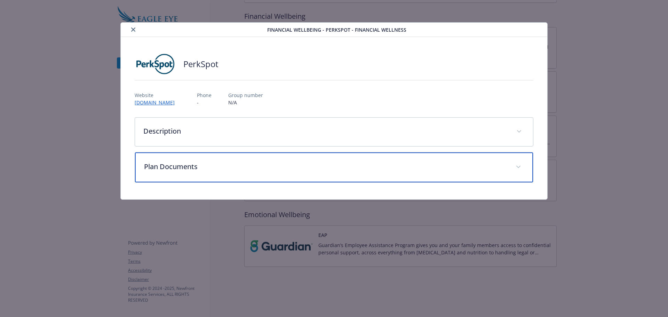 The height and width of the screenshot is (317, 668). I want to click on div: Plan Documents, so click(334, 167).